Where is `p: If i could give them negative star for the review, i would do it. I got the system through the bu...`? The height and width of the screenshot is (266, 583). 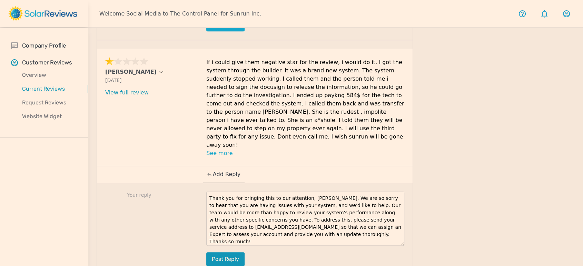 p: If i could give them negative star for the review, i would do it. I got the system through the bu... is located at coordinates (305, 104).